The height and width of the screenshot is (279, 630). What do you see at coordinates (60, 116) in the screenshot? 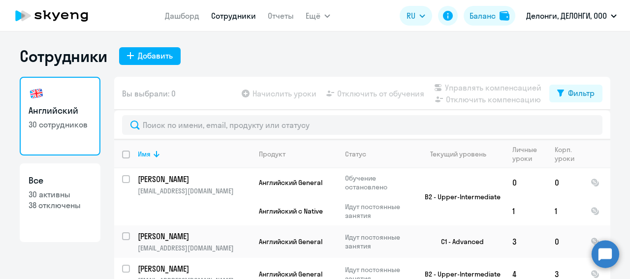
I see `a: Английский30 сотрудников` at bounding box center [60, 116].